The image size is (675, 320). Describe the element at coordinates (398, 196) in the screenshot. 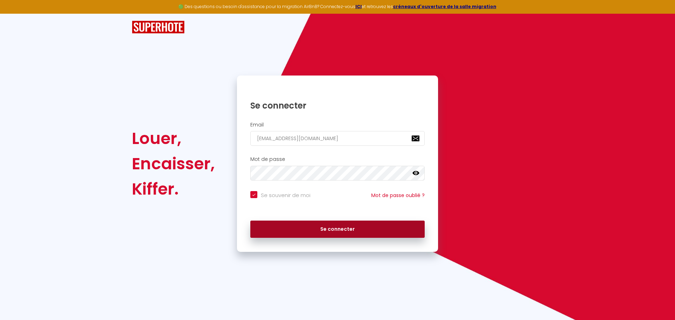

I see `a: Mot de passe oublié ?` at that location.